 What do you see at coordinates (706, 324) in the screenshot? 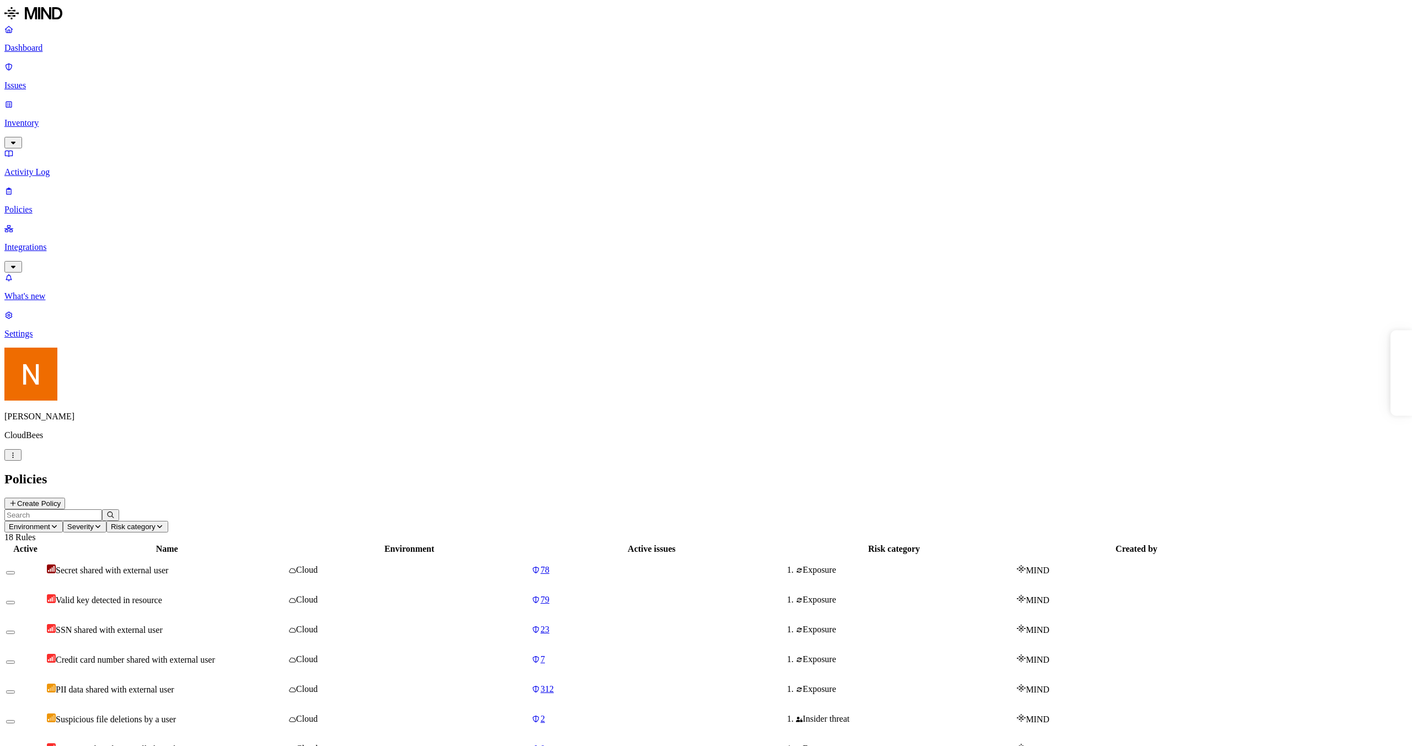
I see `a: Settings` at bounding box center [706, 324].